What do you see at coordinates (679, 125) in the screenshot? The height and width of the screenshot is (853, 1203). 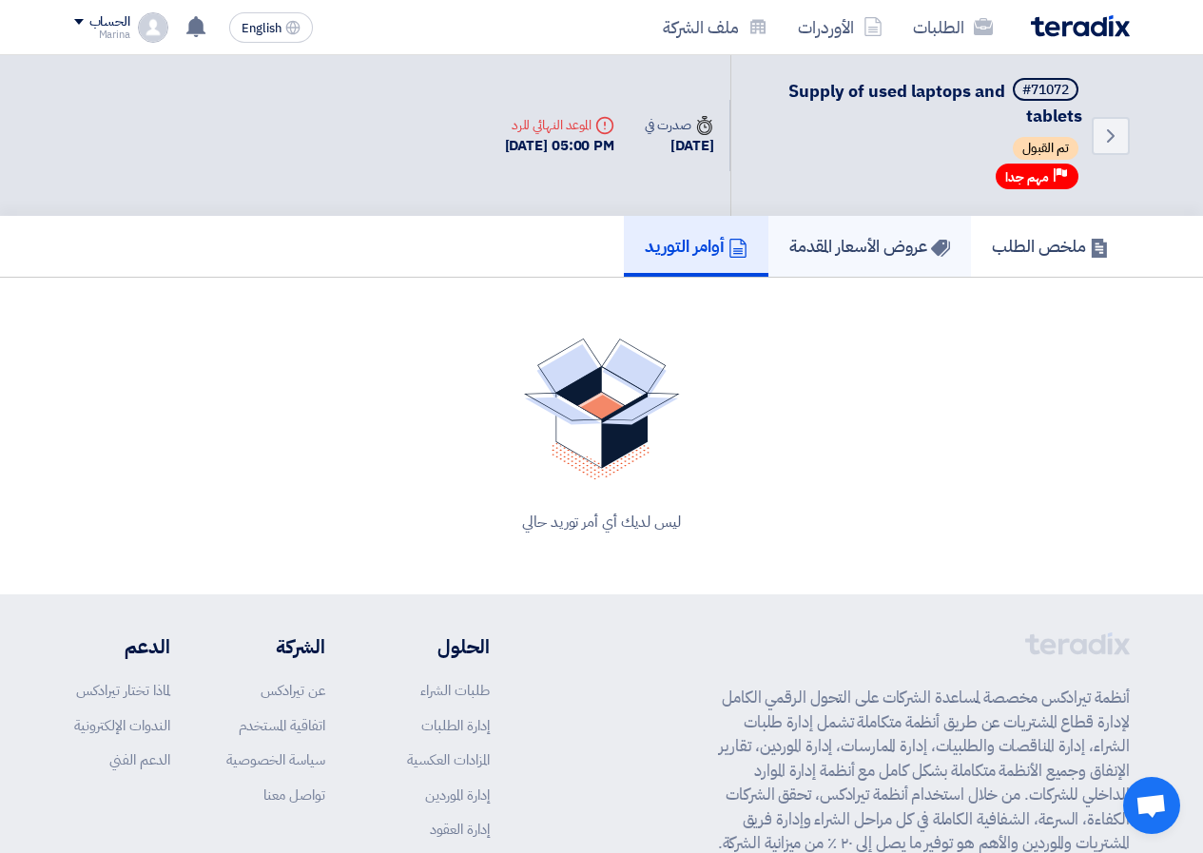 I see `div: صدرت في` at bounding box center [679, 125].